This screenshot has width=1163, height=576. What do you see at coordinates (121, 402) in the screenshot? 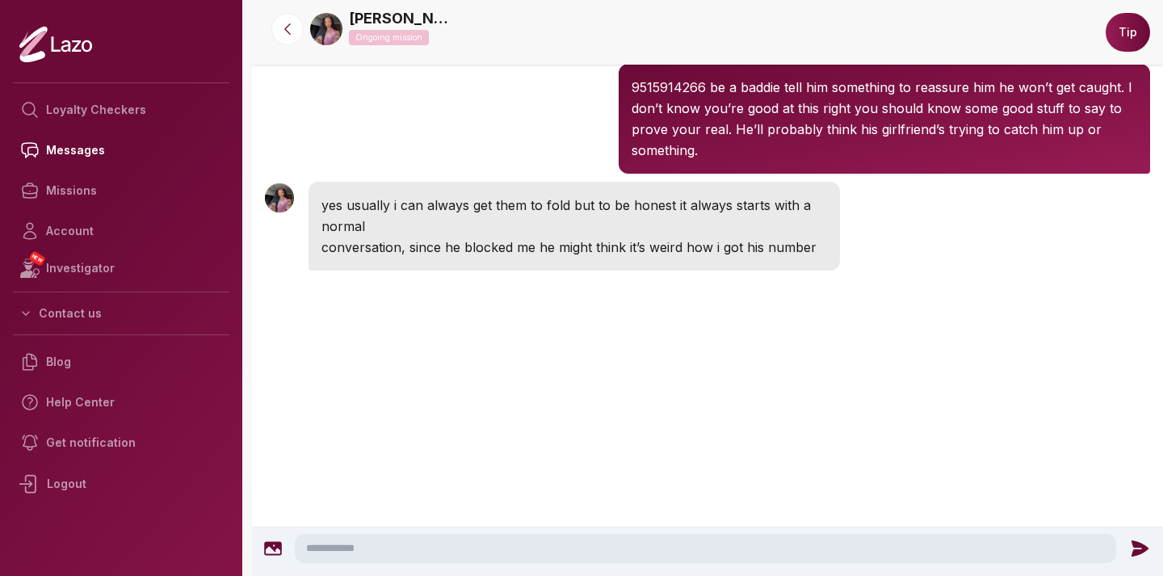
I see `a: Help Center` at bounding box center [121, 402].